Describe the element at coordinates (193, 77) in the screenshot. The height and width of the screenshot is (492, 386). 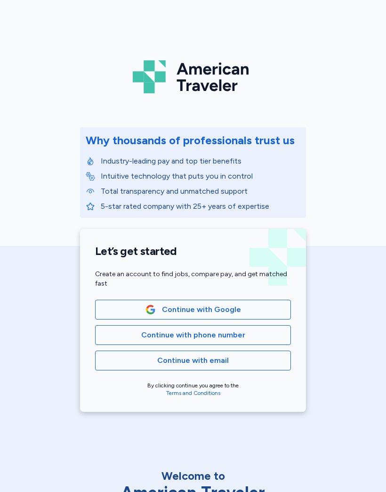
I see `img: Logo` at that location.